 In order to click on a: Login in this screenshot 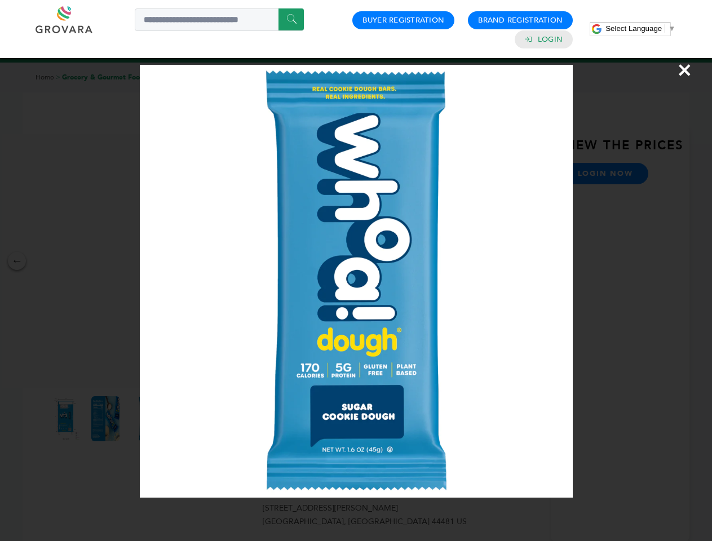, I will do `click(550, 39)`.